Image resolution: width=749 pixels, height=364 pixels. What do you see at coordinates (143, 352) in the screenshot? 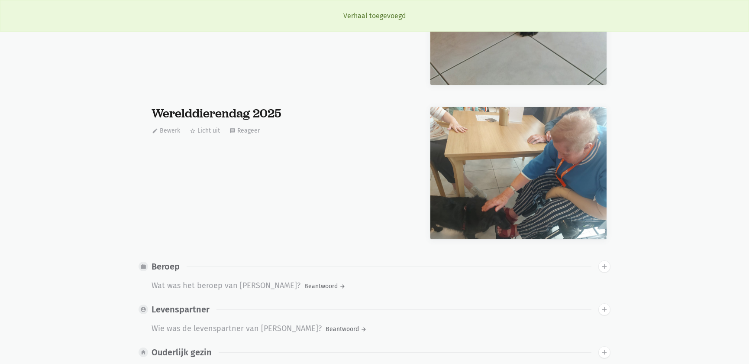
I see `i: home` at bounding box center [143, 352].